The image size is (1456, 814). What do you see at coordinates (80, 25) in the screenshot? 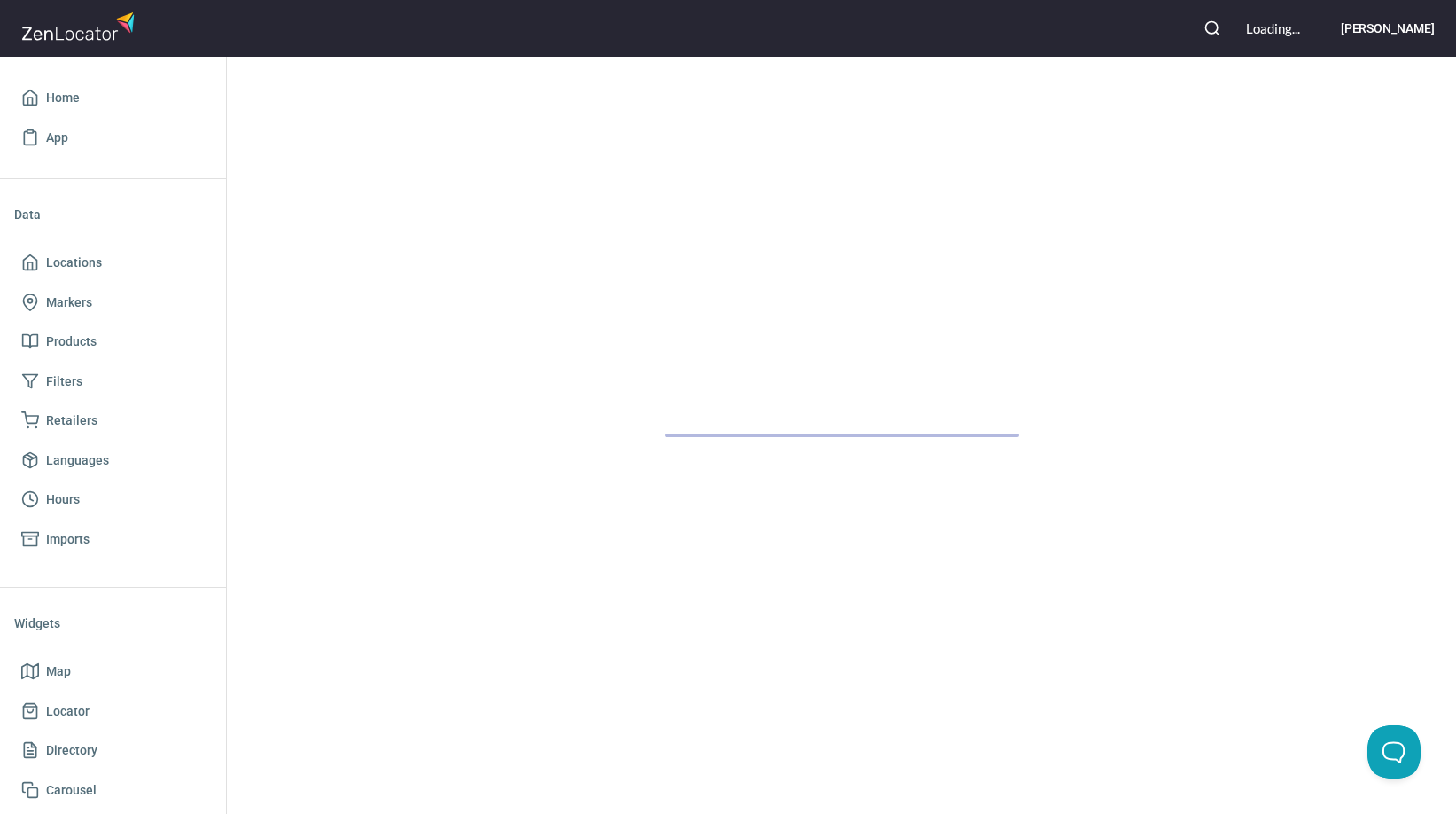
I see `img: zenlocator` at bounding box center [80, 25].